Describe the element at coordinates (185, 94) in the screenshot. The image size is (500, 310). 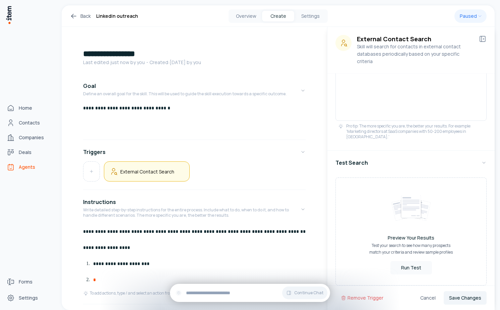
I see `p: Define an overall goal for the skill. This will be used to guide the skill execution towards a sp...` at that location.